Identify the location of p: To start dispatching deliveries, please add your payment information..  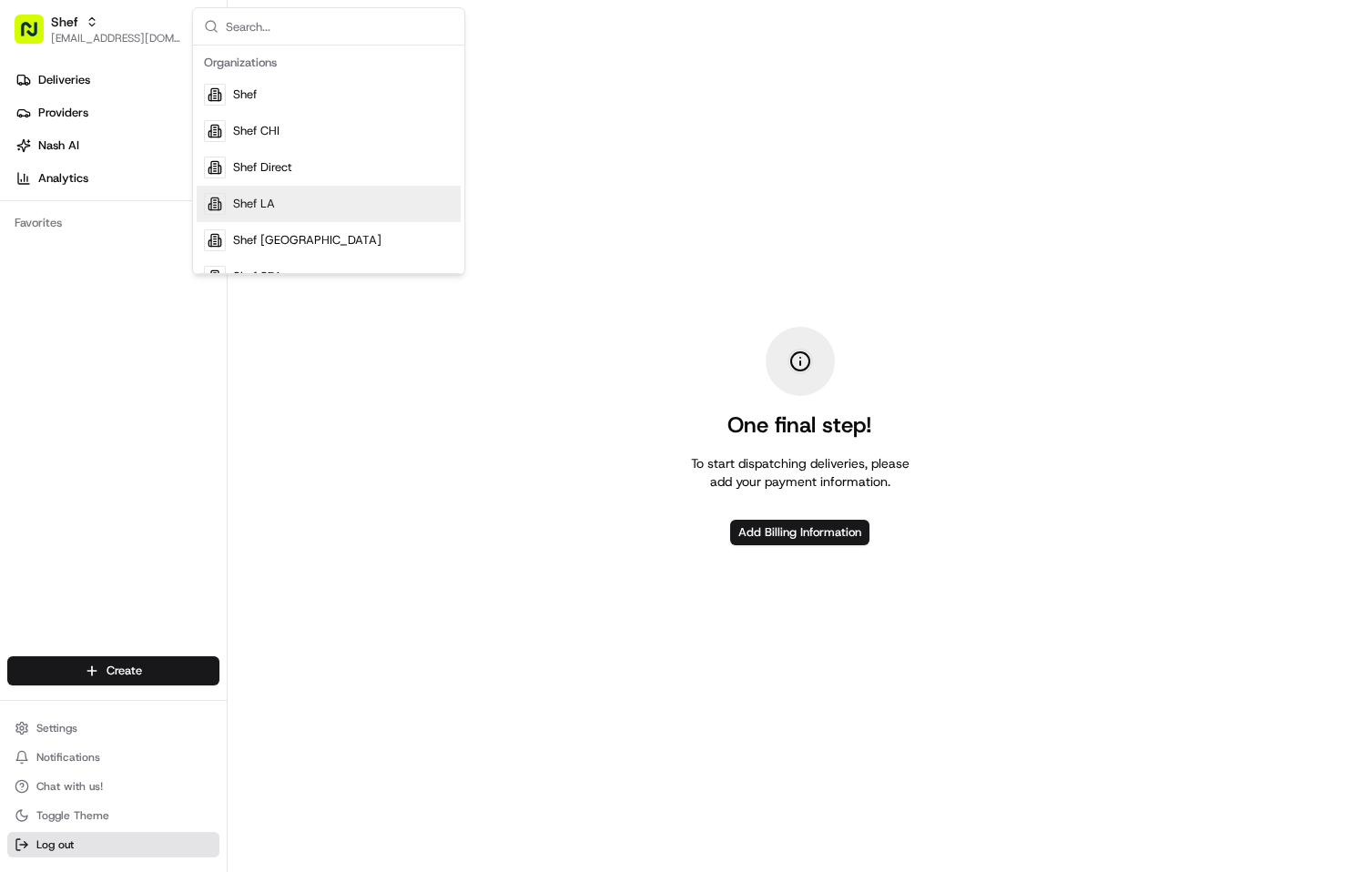
(800, 472).